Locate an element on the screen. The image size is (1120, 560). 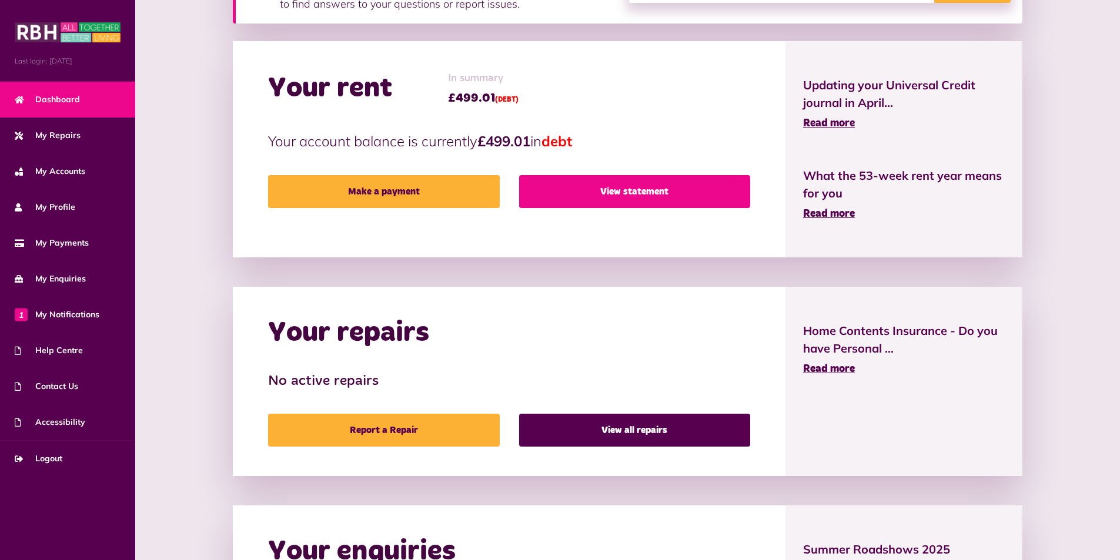
span: My Accounts is located at coordinates (50, 171).